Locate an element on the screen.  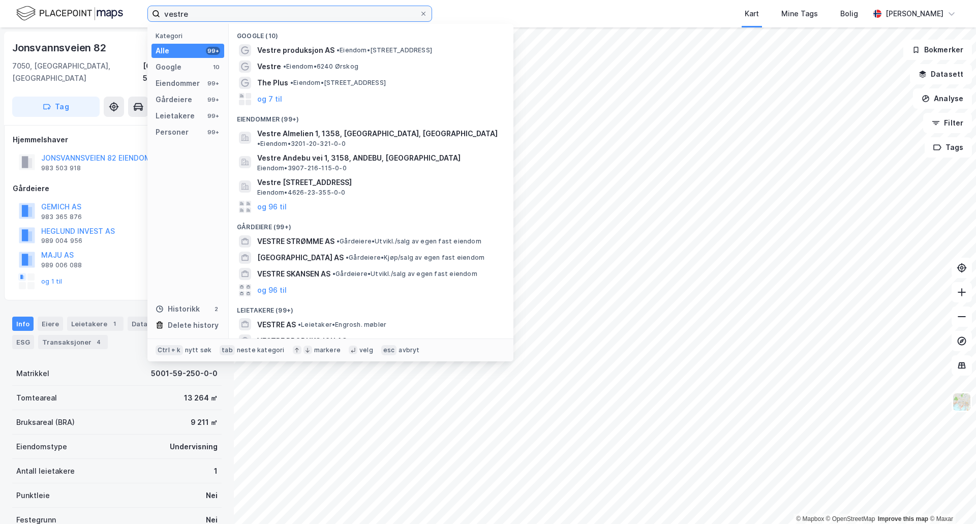
span: Leietaker • Engrosh. møbler is located at coordinates (342, 325).